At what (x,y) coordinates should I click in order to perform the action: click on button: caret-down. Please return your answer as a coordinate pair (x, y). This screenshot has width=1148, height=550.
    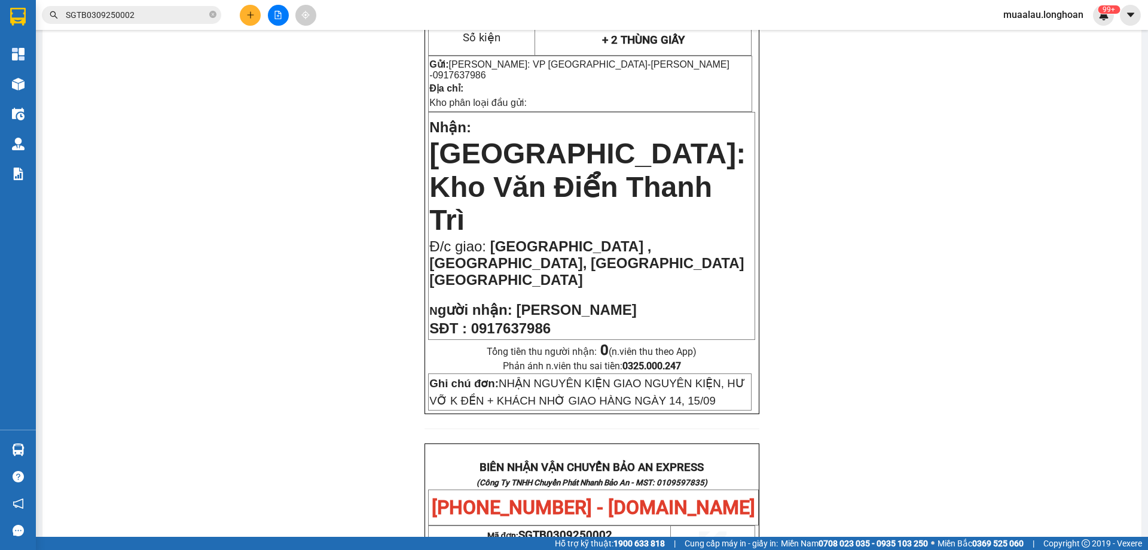
    Looking at the image, I should click on (1130, 15).